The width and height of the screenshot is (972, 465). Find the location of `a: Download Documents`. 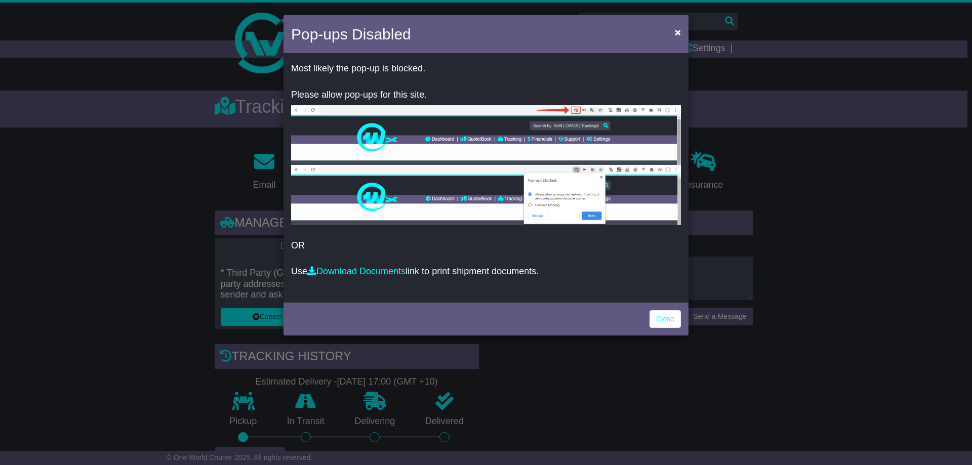

a: Download Documents is located at coordinates (357, 271).